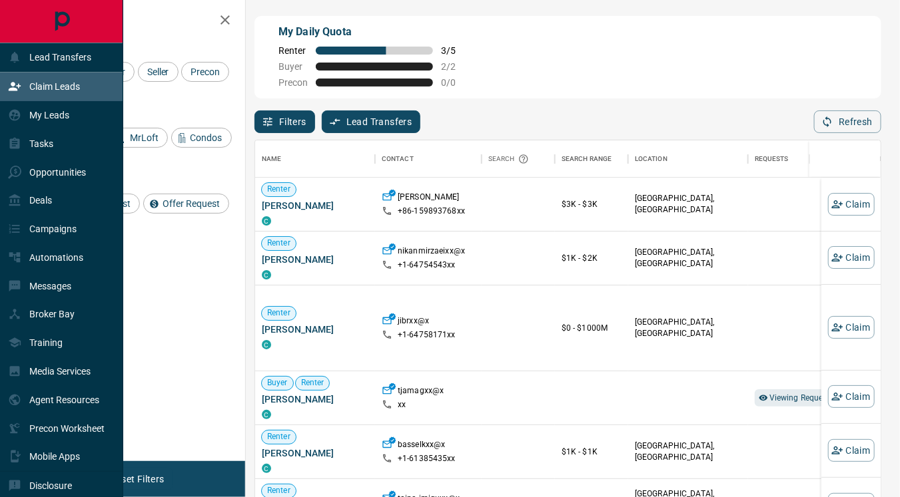 The width and height of the screenshot is (900, 497). What do you see at coordinates (800, 398) in the screenshot?
I see `div: Viewing Request (1)` at bounding box center [800, 398].